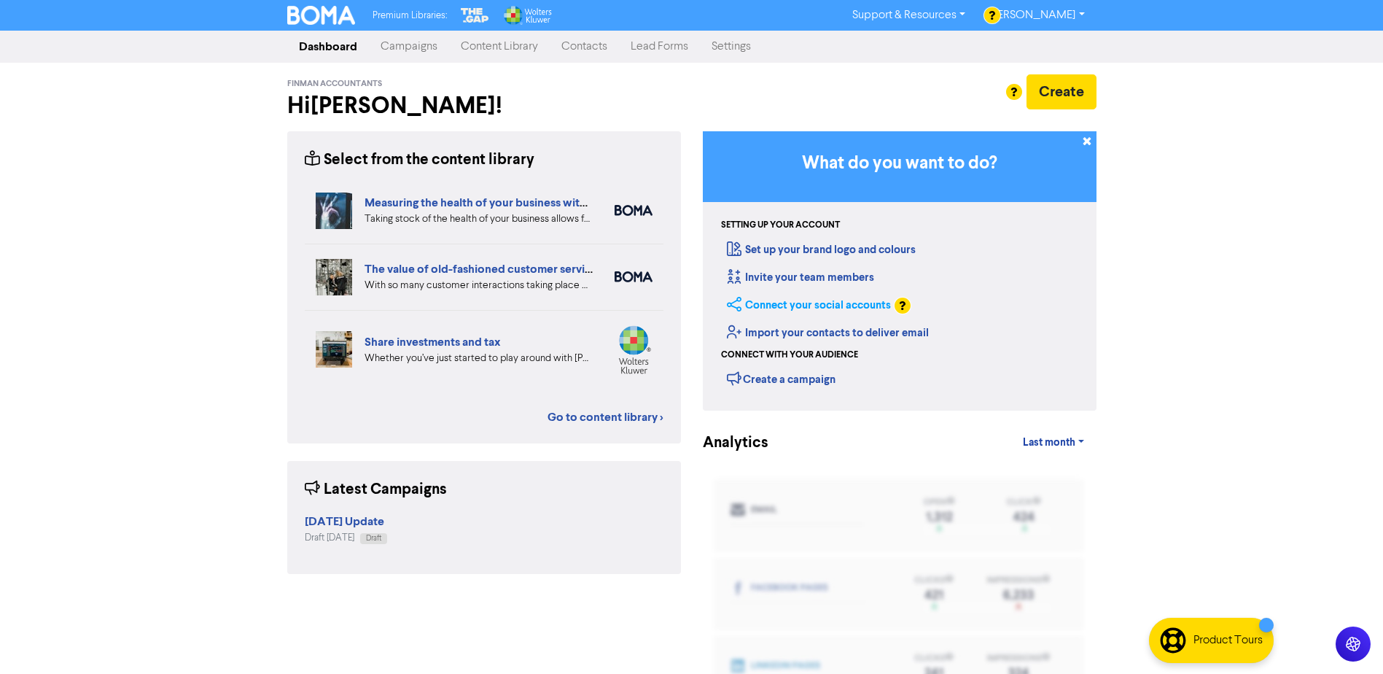 This screenshot has width=1383, height=674. Describe the element at coordinates (1049, 443) in the screenshot. I see `span: Last month` at that location.